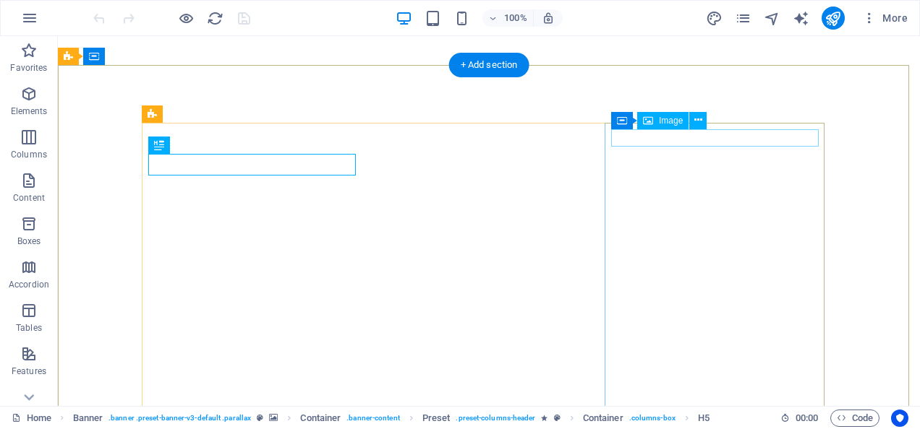  Describe the element at coordinates (495, 419) in the screenshot. I see `span: . preset-columns-header` at that location.